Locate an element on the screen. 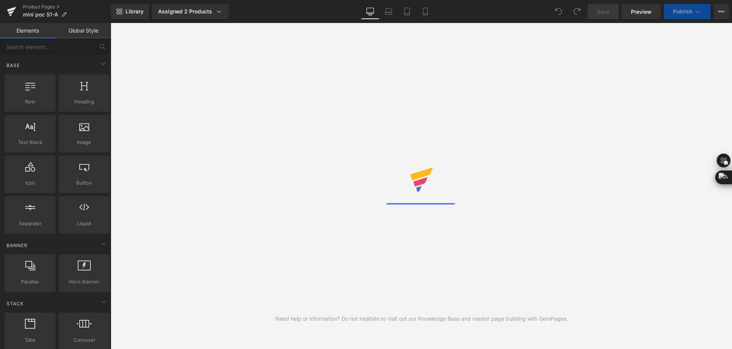 The image size is (732, 349). a: Global Style is located at coordinates (83, 31).